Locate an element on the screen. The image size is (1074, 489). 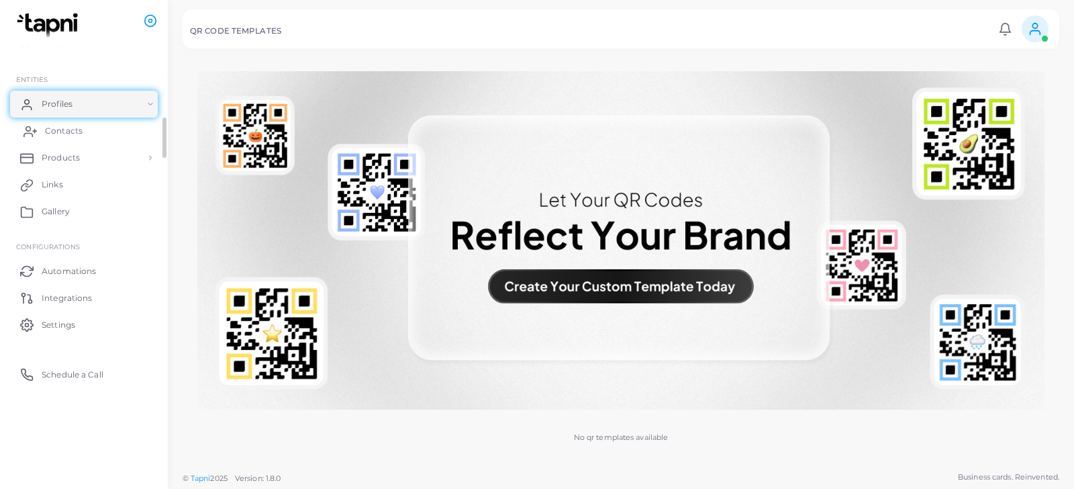
img: logo is located at coordinates (49, 25).